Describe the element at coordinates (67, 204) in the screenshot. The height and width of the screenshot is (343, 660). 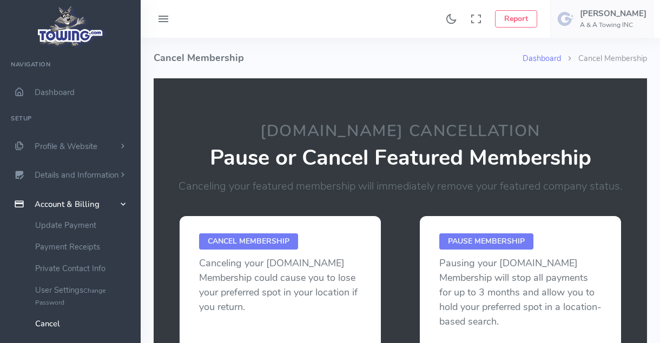
I see `span: Account & Billing` at that location.